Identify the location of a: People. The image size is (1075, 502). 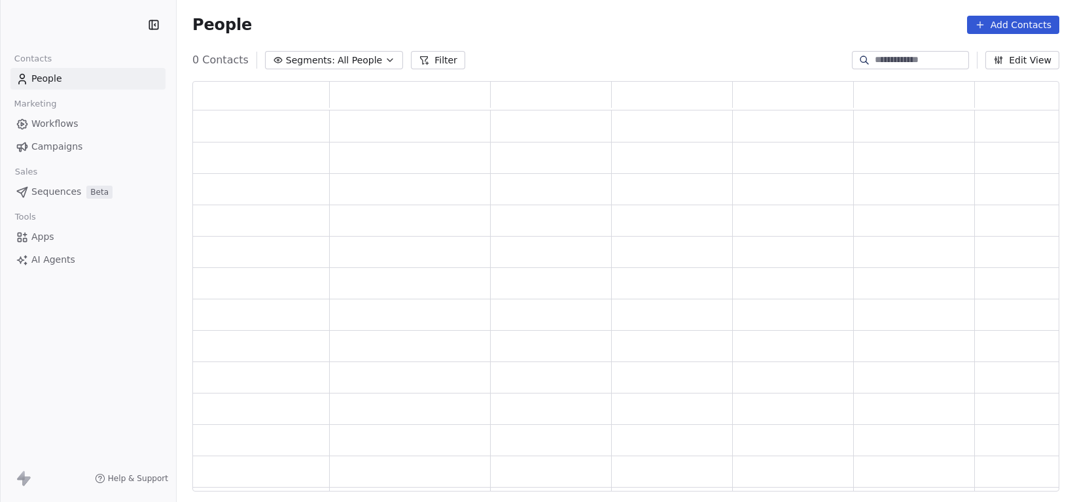
(88, 78).